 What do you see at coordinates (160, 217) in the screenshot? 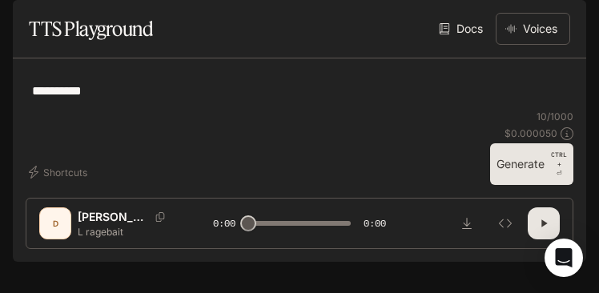
I see `button: Copy Voice ID` at bounding box center [160, 217].